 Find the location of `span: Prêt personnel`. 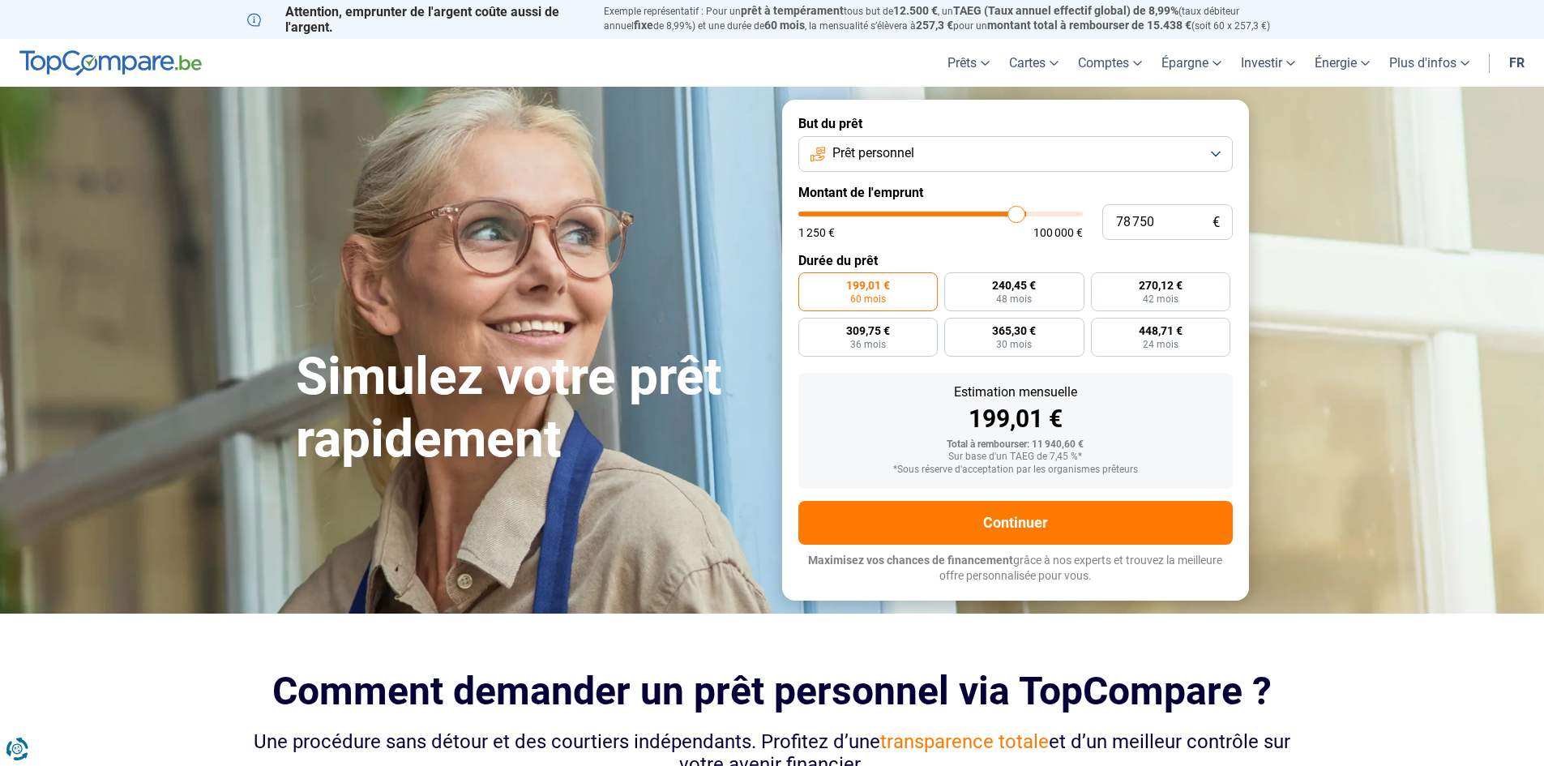

span: Prêt personnel is located at coordinates (873, 153).